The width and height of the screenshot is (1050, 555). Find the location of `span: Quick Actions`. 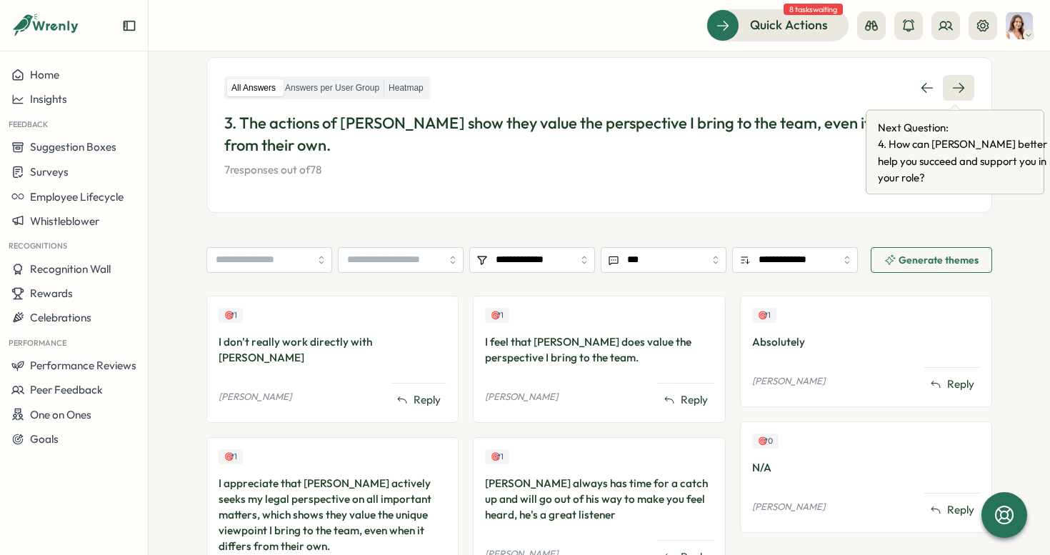

span: Quick Actions is located at coordinates (789, 25).